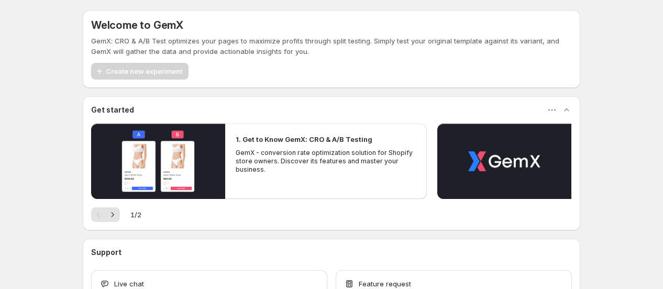 This screenshot has height=289, width=663. Describe the element at coordinates (385, 284) in the screenshot. I see `span: Feature request` at that location.